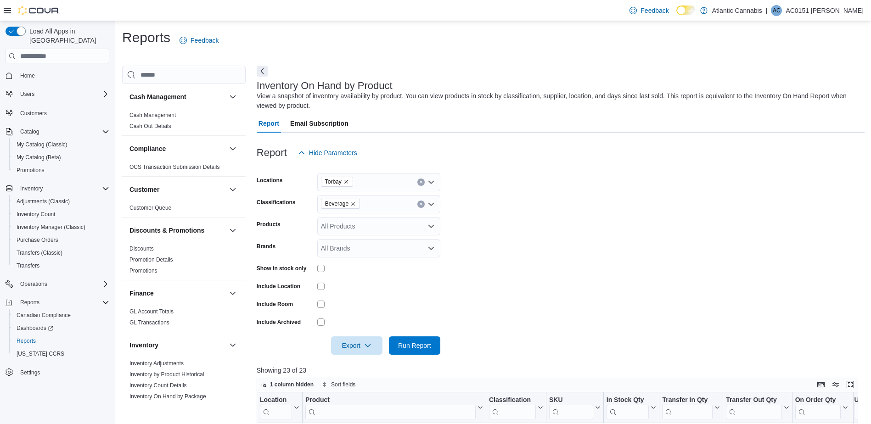  Describe the element at coordinates (628, 400) in the screenshot. I see `div: In Stock Qty` at that location.